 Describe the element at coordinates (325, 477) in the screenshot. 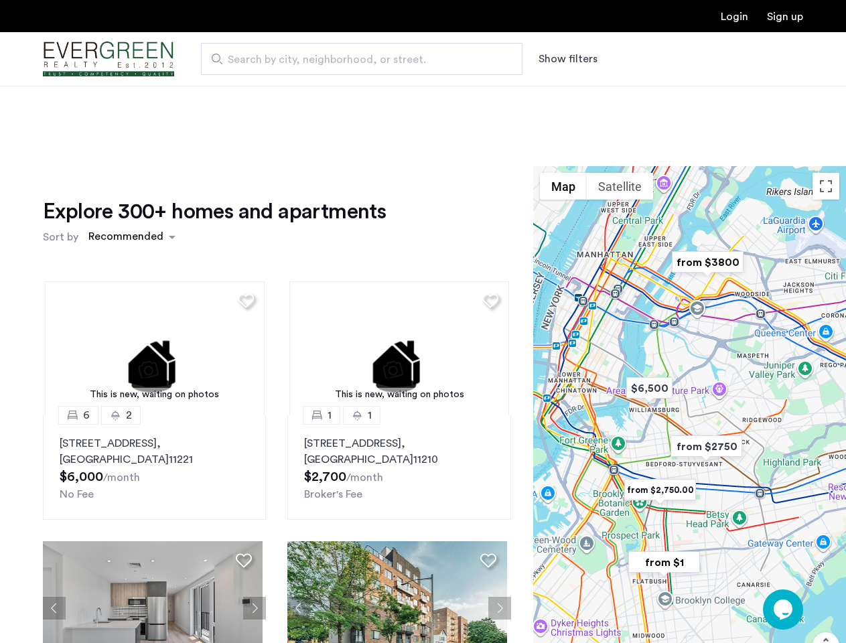

I see `span: $2,700` at that location.